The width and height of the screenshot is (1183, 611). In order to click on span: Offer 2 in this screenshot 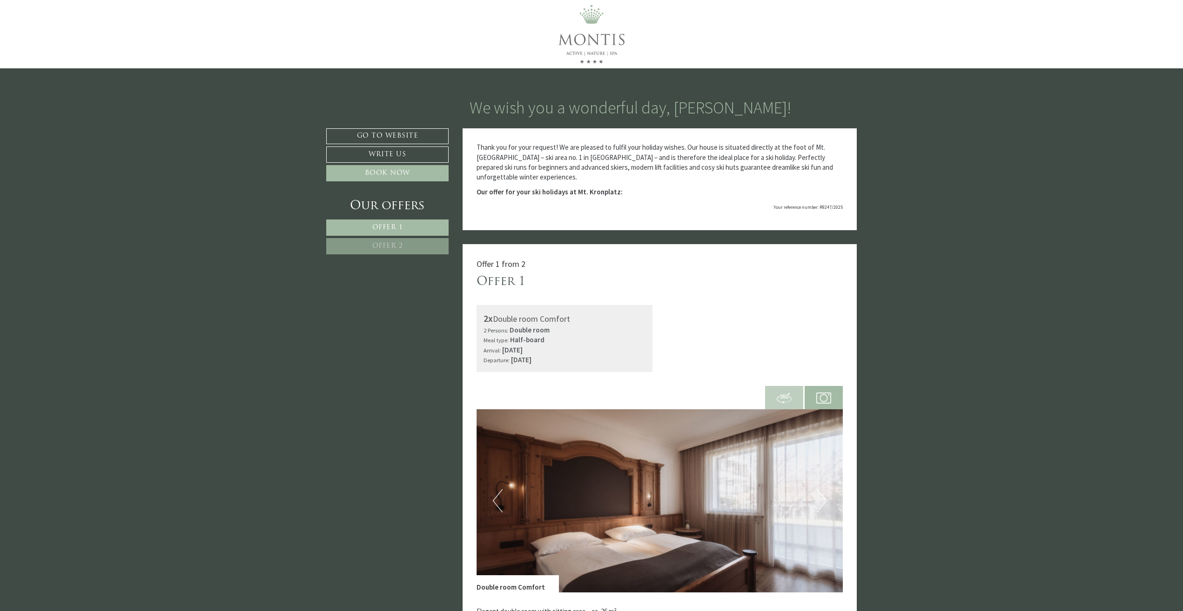, I will do `click(388, 246)`.